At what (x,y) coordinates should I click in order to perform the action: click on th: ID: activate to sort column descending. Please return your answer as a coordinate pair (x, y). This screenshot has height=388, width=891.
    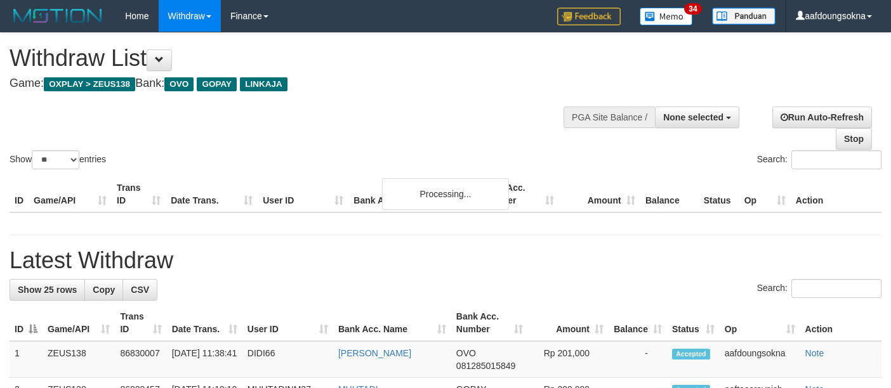
    Looking at the image, I should click on (26, 323).